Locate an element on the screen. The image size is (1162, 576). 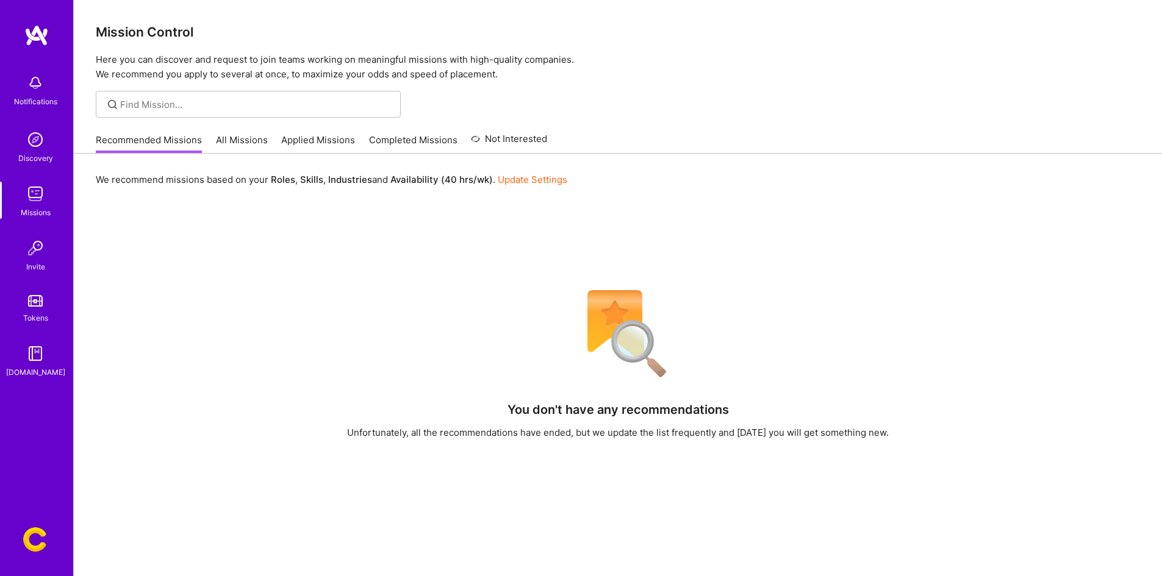
img: logo is located at coordinates (37, 35).